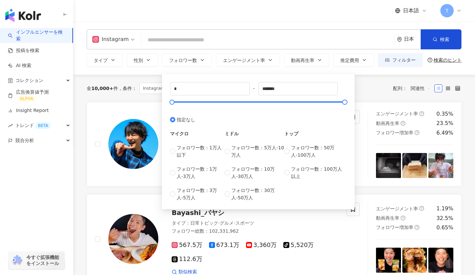  What do you see at coordinates (254, 134) in the screenshot?
I see `div: ミドル` at bounding box center [254, 134].